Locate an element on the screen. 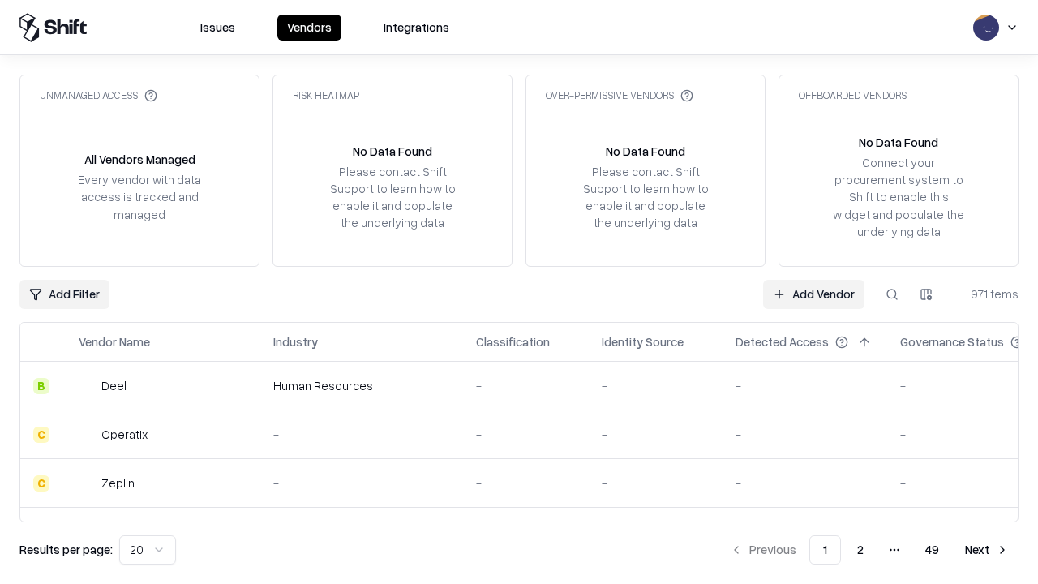 The image size is (1038, 584). div: Industry is located at coordinates (295, 341).